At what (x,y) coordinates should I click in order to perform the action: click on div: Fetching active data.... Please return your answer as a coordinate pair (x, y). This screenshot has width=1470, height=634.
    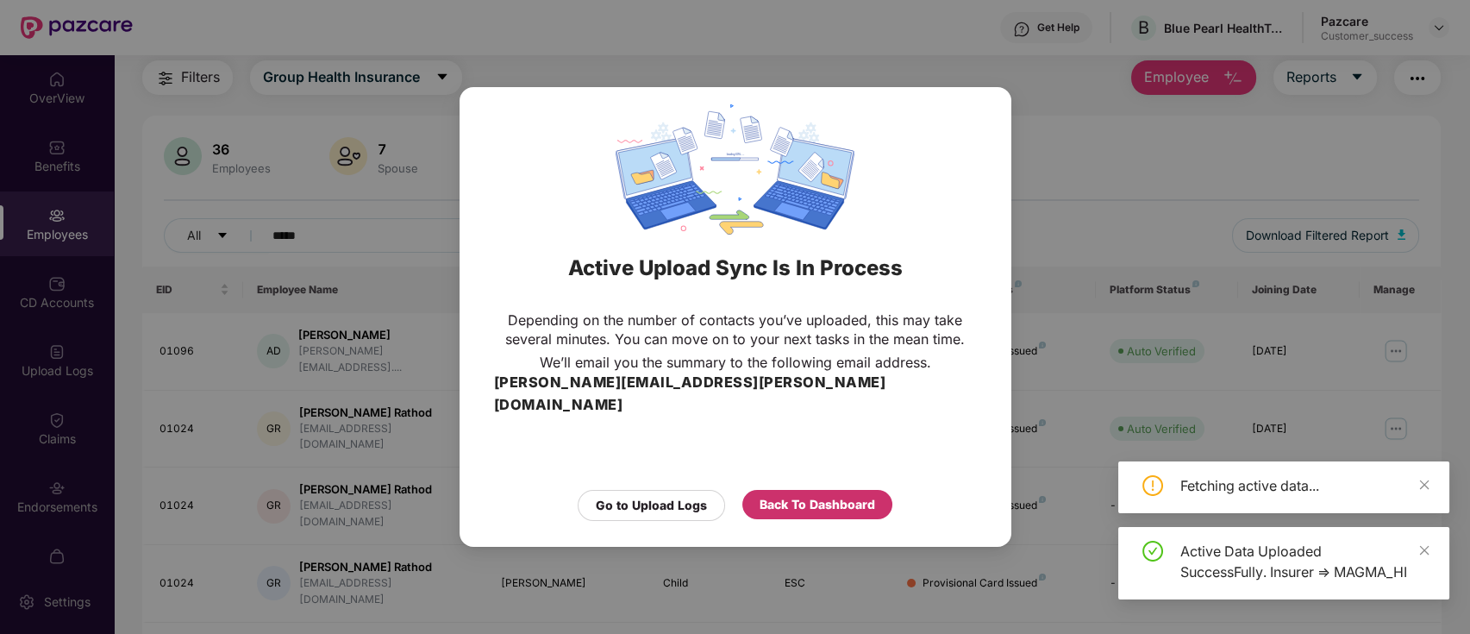
    Looking at the image, I should click on (1305, 486).